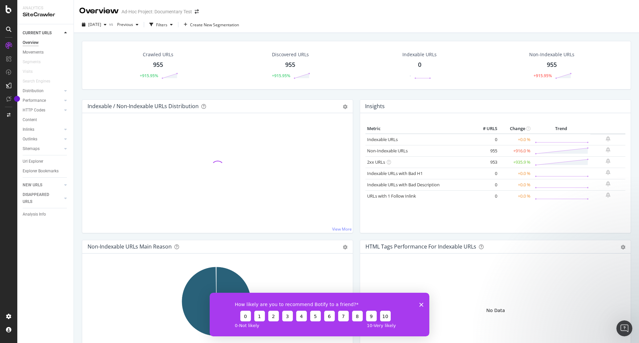 Image resolution: width=639 pixels, height=343 pixels. What do you see at coordinates (42, 139) in the screenshot?
I see `a: Outlinks` at bounding box center [42, 139].